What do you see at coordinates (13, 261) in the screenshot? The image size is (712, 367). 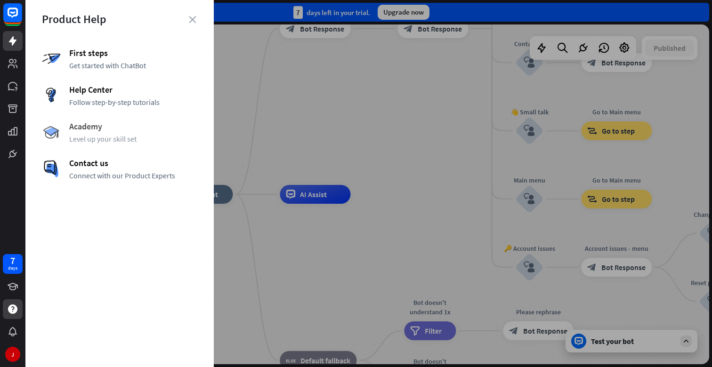 I see `div: 7` at bounding box center [13, 261].